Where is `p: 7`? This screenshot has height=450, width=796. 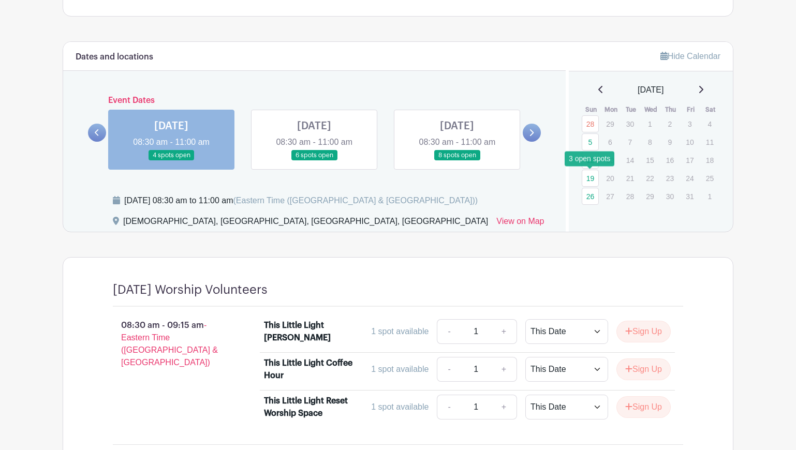
p: 7 is located at coordinates (630, 142).